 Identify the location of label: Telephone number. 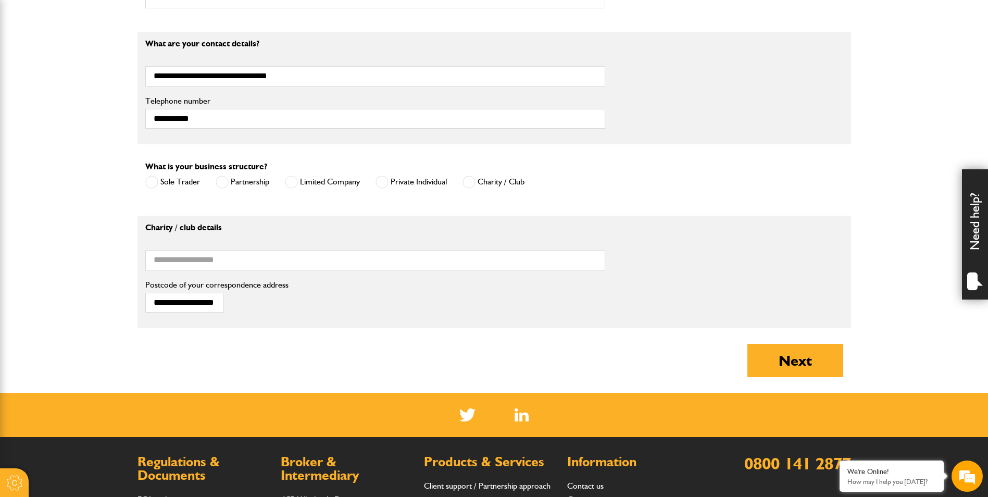
(375, 101).